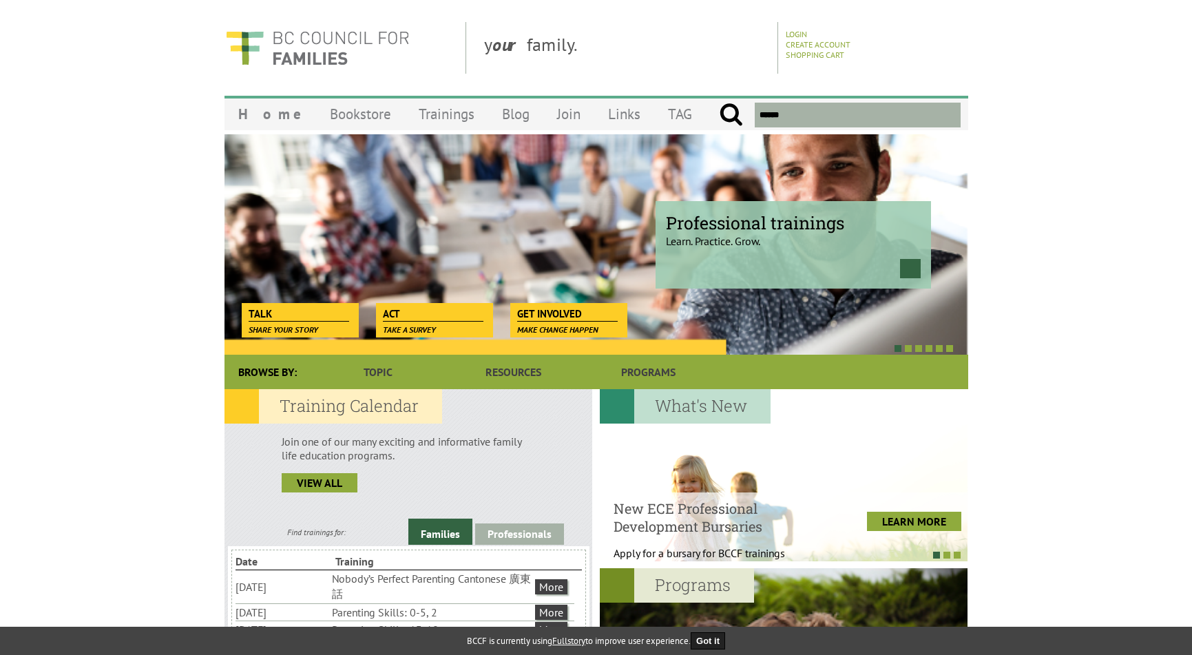 Image resolution: width=1192 pixels, height=655 pixels. What do you see at coordinates (793, 235) in the screenshot?
I see `p: Learn. Practice. Grow.` at bounding box center [793, 235].